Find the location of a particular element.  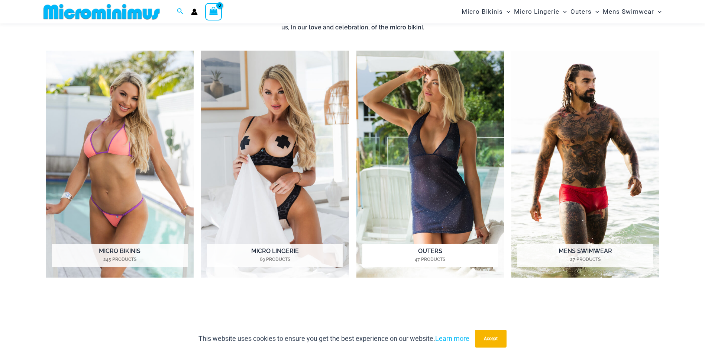

img: MM SHOP LOGO FLAT is located at coordinates (101, 12).